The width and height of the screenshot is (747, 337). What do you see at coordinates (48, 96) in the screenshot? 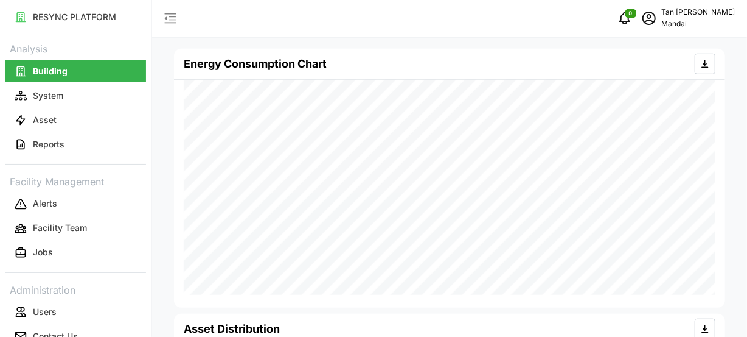
I see `p: System` at bounding box center [48, 96].